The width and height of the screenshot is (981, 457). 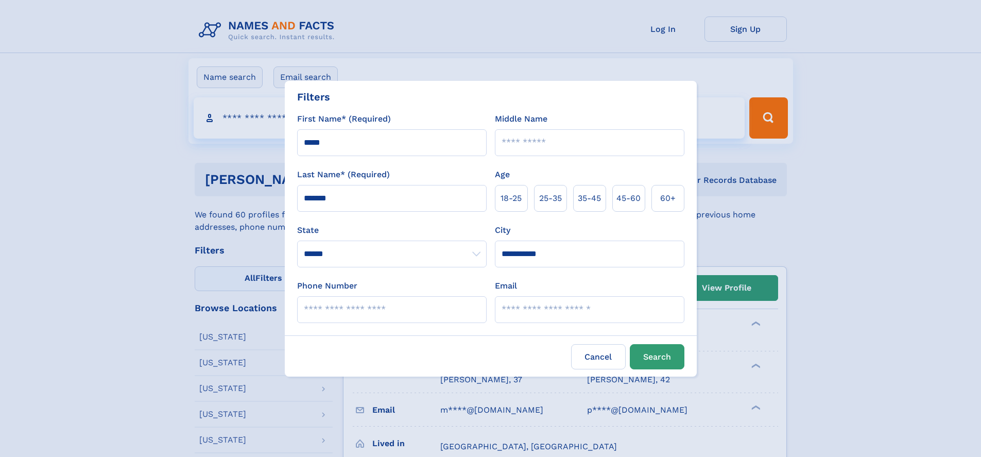 What do you see at coordinates (503, 230) in the screenshot?
I see `label: City` at bounding box center [503, 230].